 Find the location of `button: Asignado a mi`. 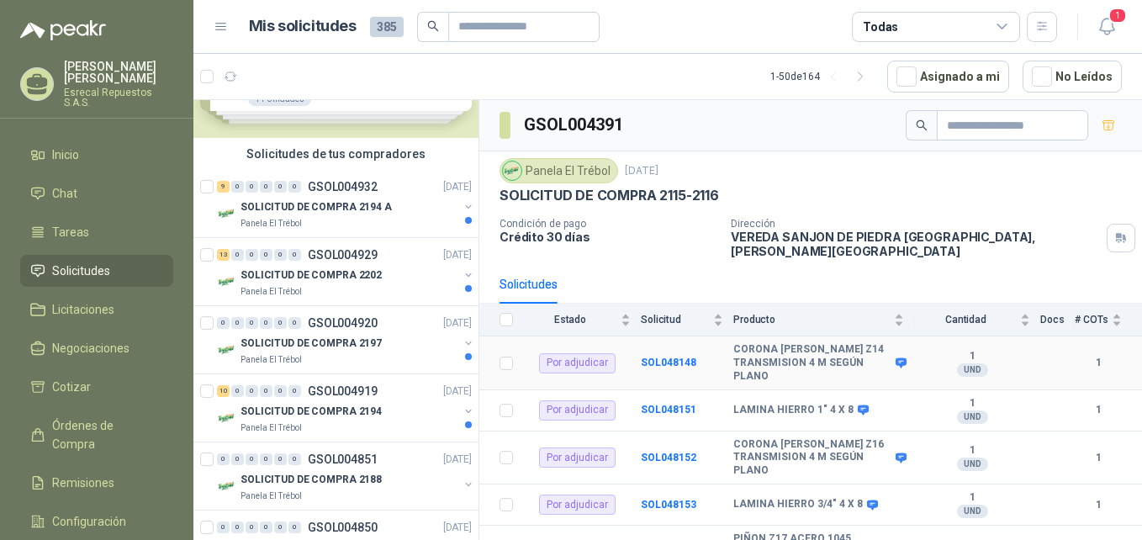

button: Asignado a mi is located at coordinates (947, 77).